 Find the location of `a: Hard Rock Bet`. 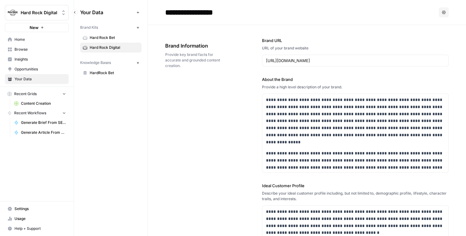

a: Hard Rock Bet is located at coordinates (111, 38).